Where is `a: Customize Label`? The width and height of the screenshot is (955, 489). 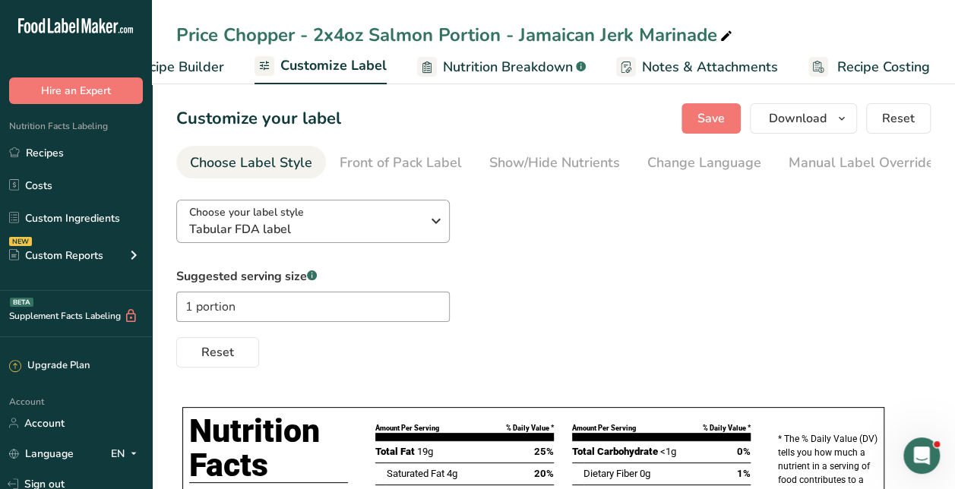 a: Customize Label is located at coordinates (321, 67).